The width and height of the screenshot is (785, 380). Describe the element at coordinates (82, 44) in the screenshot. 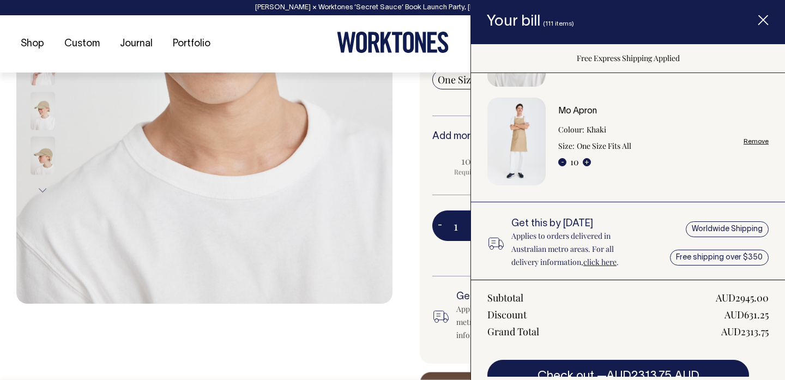

I see `a: Custom` at that location.